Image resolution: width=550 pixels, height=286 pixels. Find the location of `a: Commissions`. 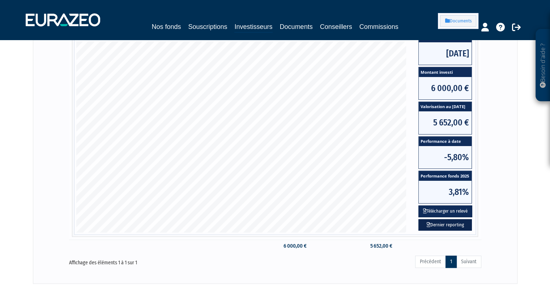

a: Commissions is located at coordinates (379, 27).